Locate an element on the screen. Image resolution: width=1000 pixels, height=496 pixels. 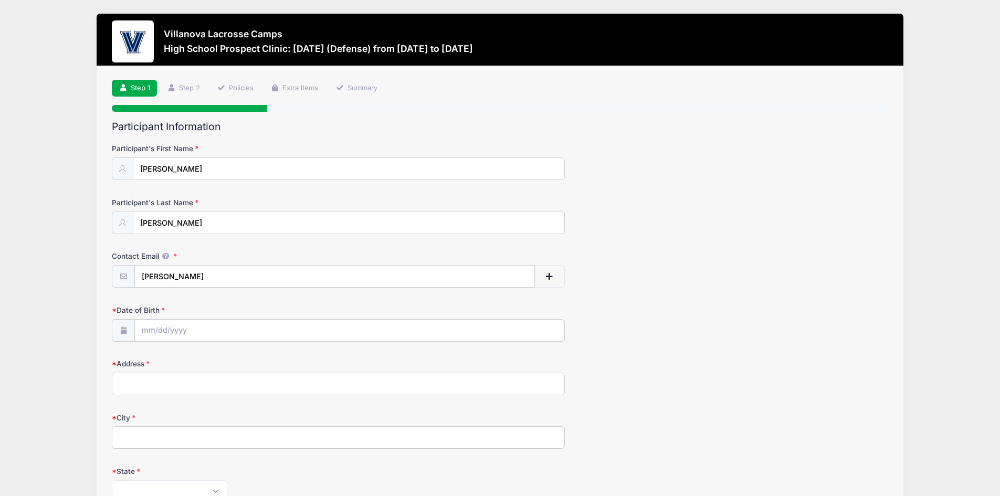
label: Participant's First Name is located at coordinates (241, 148).